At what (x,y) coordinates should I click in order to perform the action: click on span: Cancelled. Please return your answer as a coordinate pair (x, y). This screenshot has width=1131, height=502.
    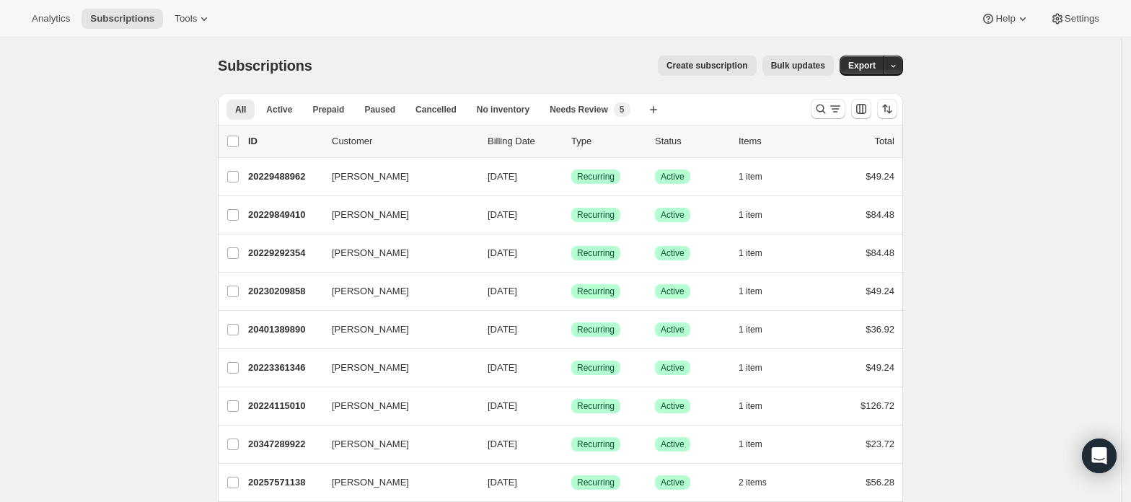
    Looking at the image, I should click on (436, 110).